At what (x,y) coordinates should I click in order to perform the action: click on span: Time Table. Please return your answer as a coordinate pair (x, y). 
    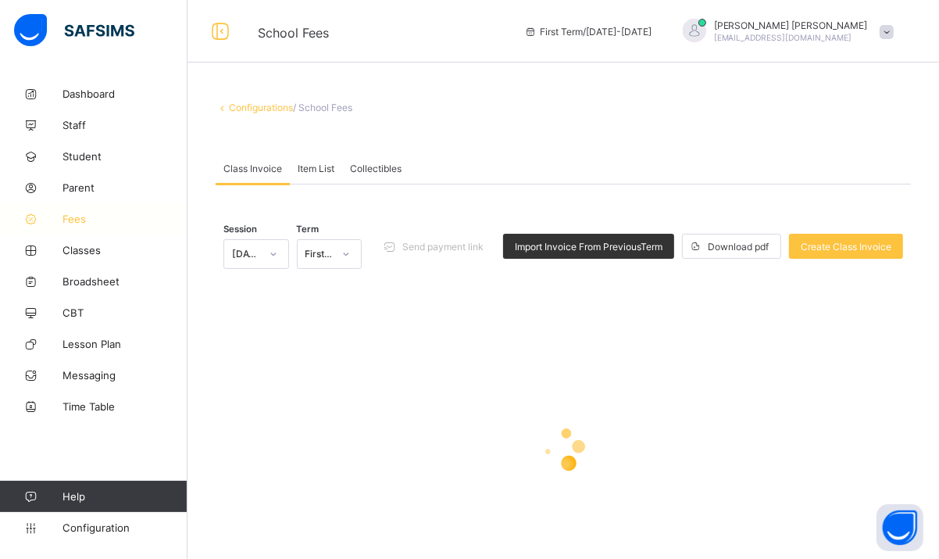
    Looking at the image, I should click on (125, 406).